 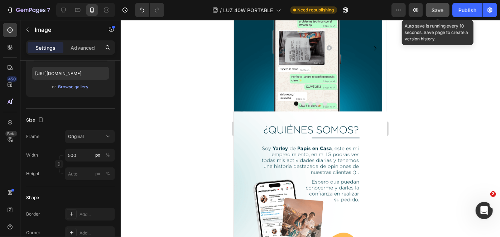 What do you see at coordinates (316, 10) in the screenshot?
I see `span: Need republishing` at bounding box center [316, 10].